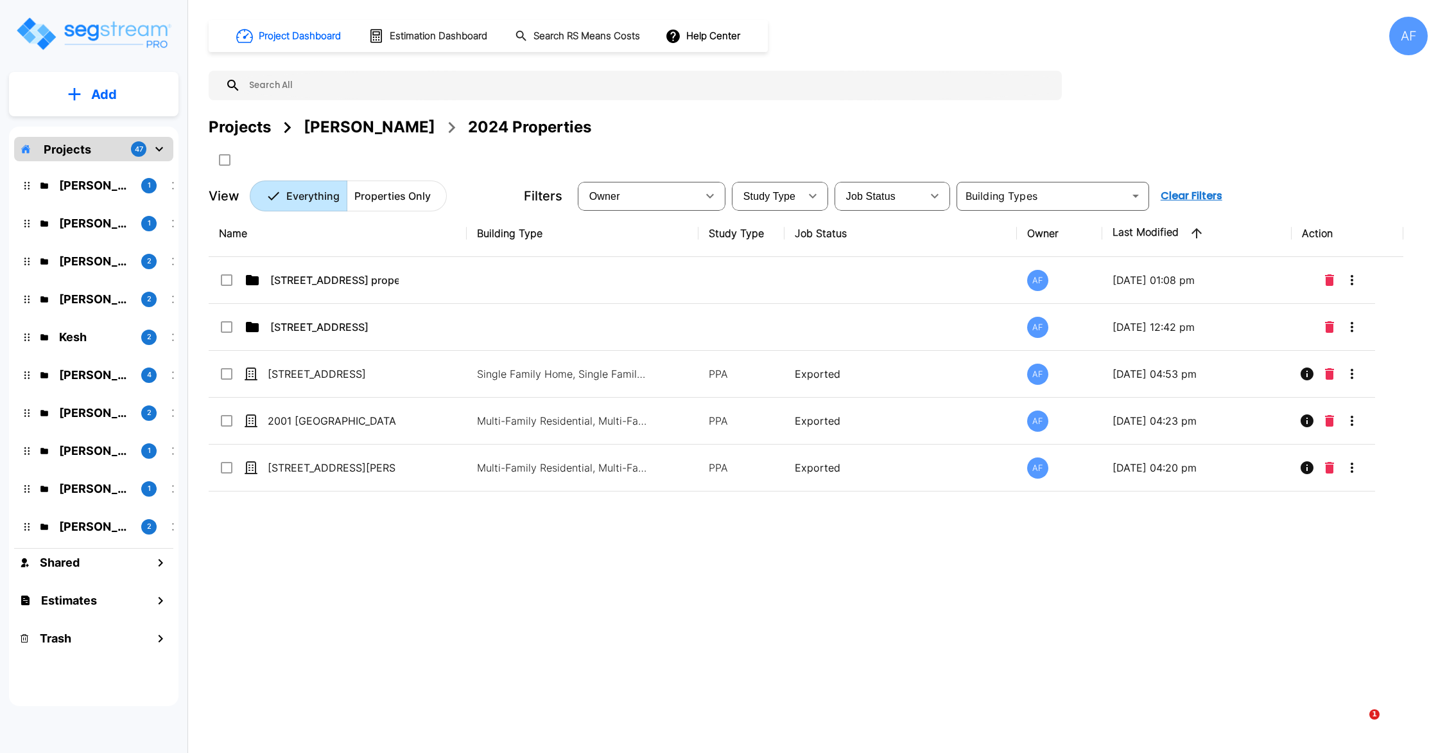  I want to click on p: Filters, so click(543, 196).